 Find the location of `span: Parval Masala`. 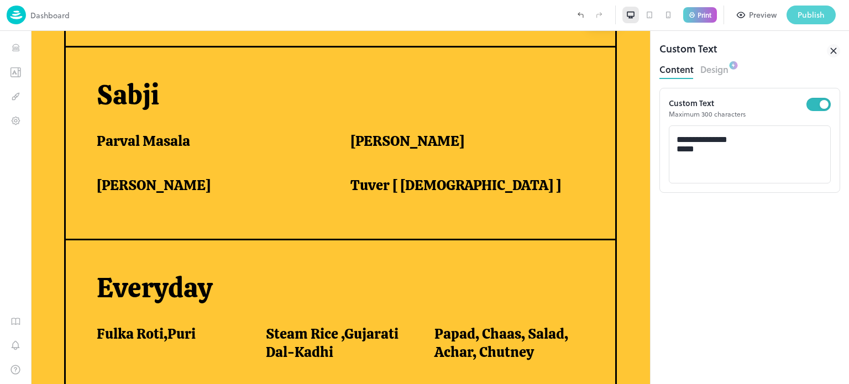

span: Parval Masala is located at coordinates (112, 110).